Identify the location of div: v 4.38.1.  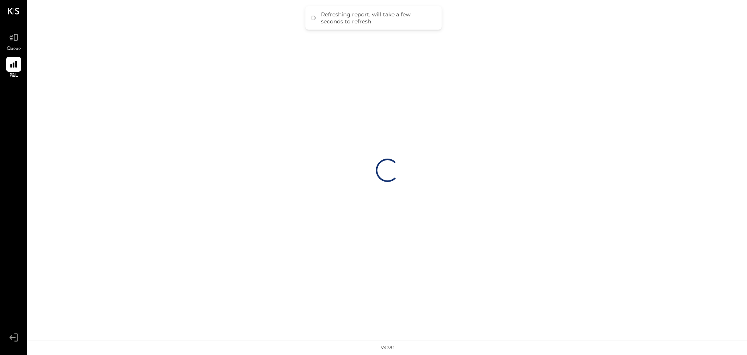
(388, 348).